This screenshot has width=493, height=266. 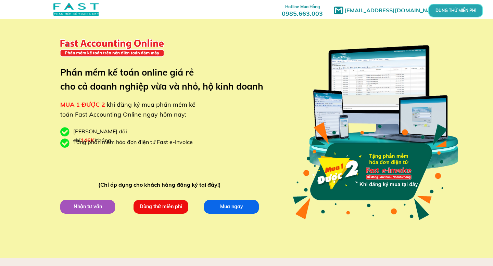 What do you see at coordinates (161, 185) in the screenshot?
I see `div: (Chỉ áp dụng cho khách hàng đăng ký tại đây!)` at bounding box center [161, 185].